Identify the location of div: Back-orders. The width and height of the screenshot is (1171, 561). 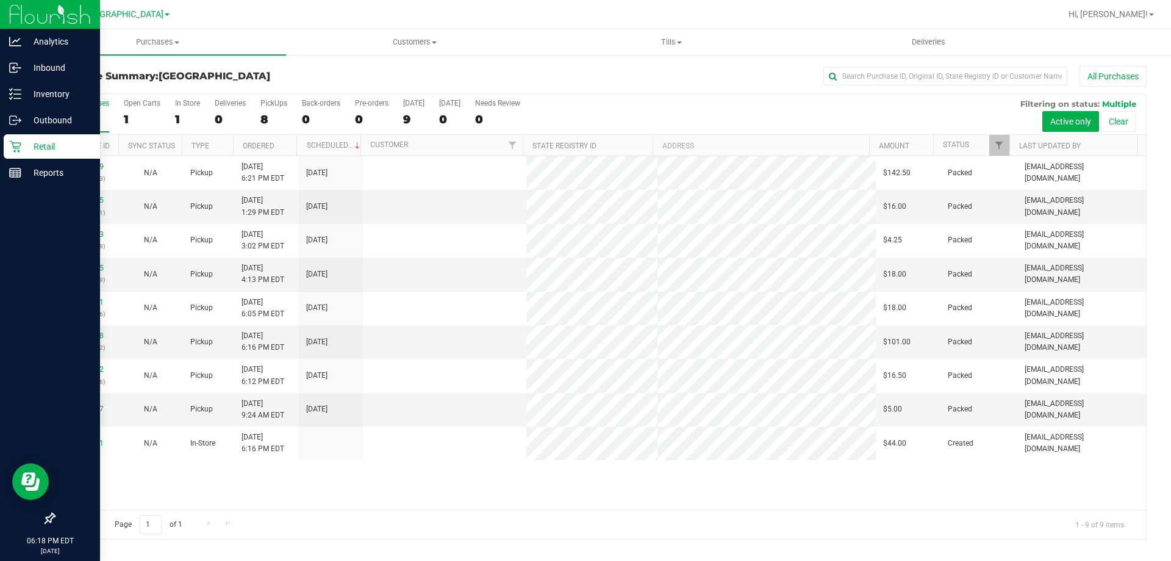
(321, 103).